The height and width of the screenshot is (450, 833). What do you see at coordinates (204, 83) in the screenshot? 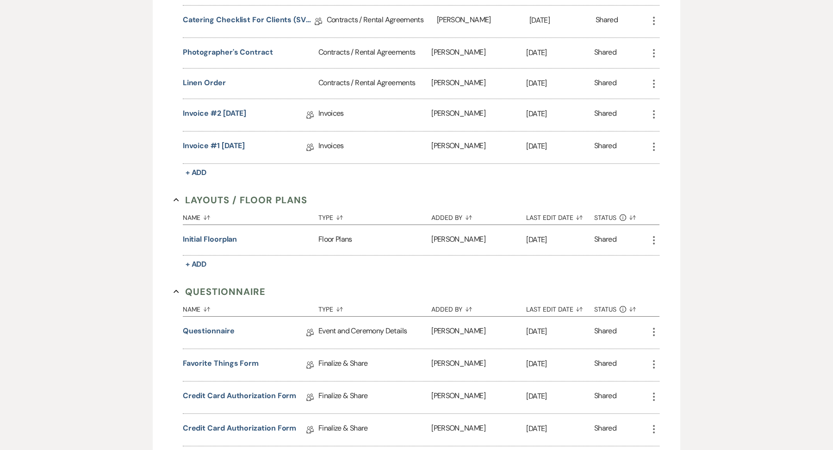
I see `button: Linen Order` at bounding box center [204, 83].